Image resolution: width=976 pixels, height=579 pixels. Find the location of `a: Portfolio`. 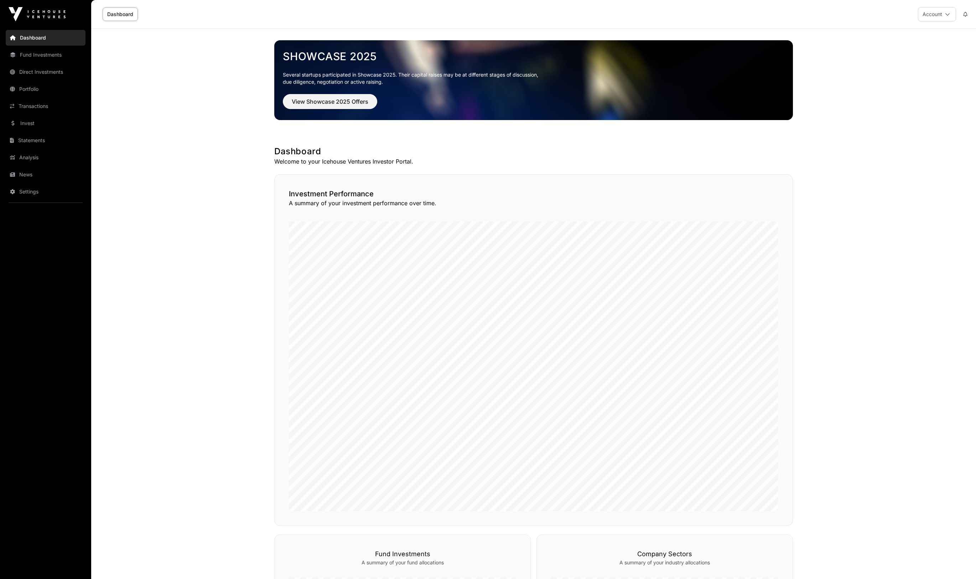

a: Portfolio is located at coordinates (46, 89).